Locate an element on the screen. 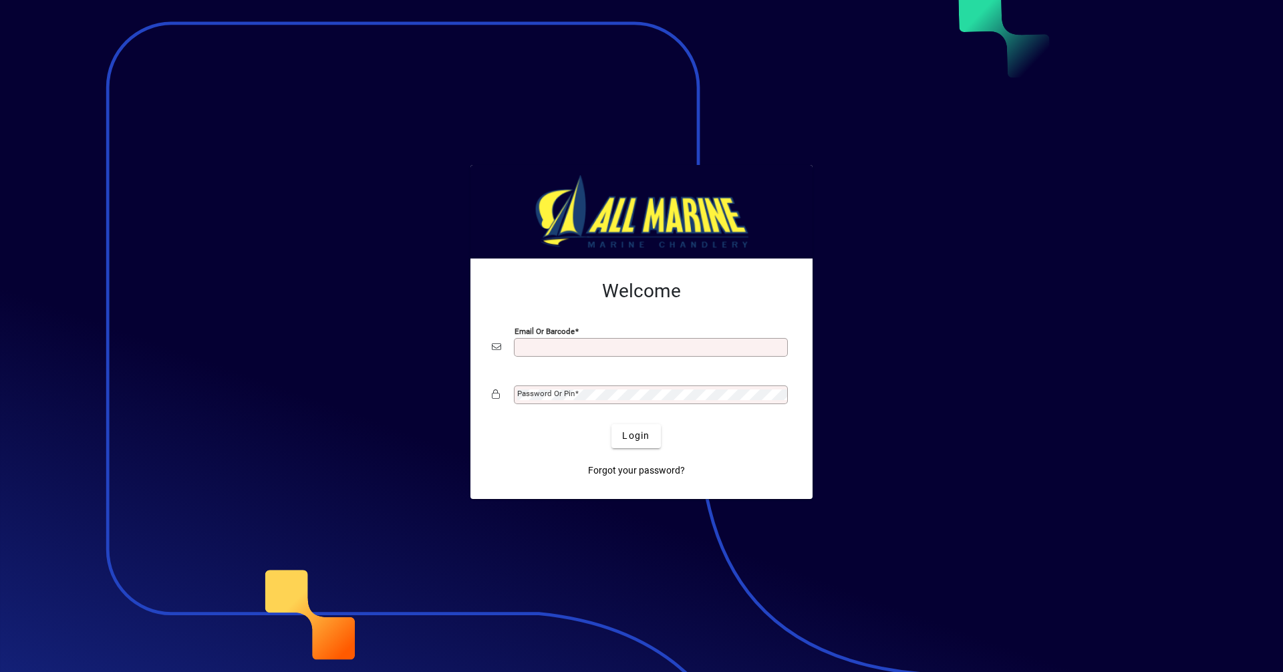 Image resolution: width=1283 pixels, height=672 pixels. h2: Welcome is located at coordinates (641, 291).